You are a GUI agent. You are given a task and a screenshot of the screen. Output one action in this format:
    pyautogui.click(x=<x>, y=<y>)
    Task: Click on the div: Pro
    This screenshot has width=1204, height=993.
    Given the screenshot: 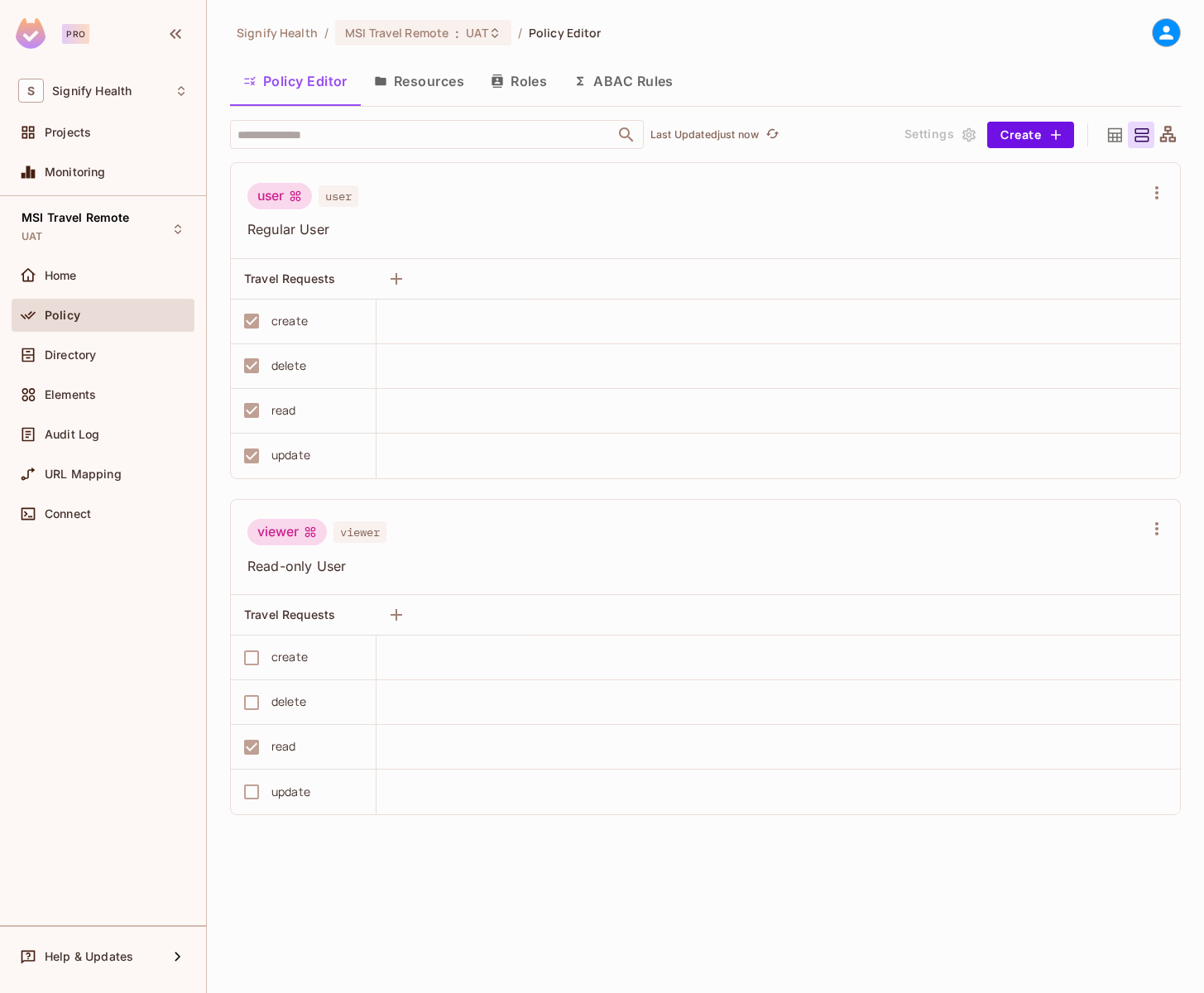 What is the action you would take?
    pyautogui.click(x=75, y=34)
    